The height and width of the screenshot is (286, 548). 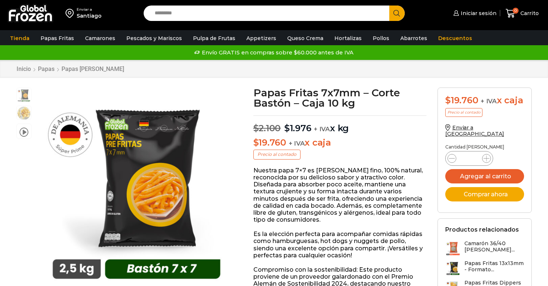 I want to click on a: Descuentos, so click(x=455, y=38).